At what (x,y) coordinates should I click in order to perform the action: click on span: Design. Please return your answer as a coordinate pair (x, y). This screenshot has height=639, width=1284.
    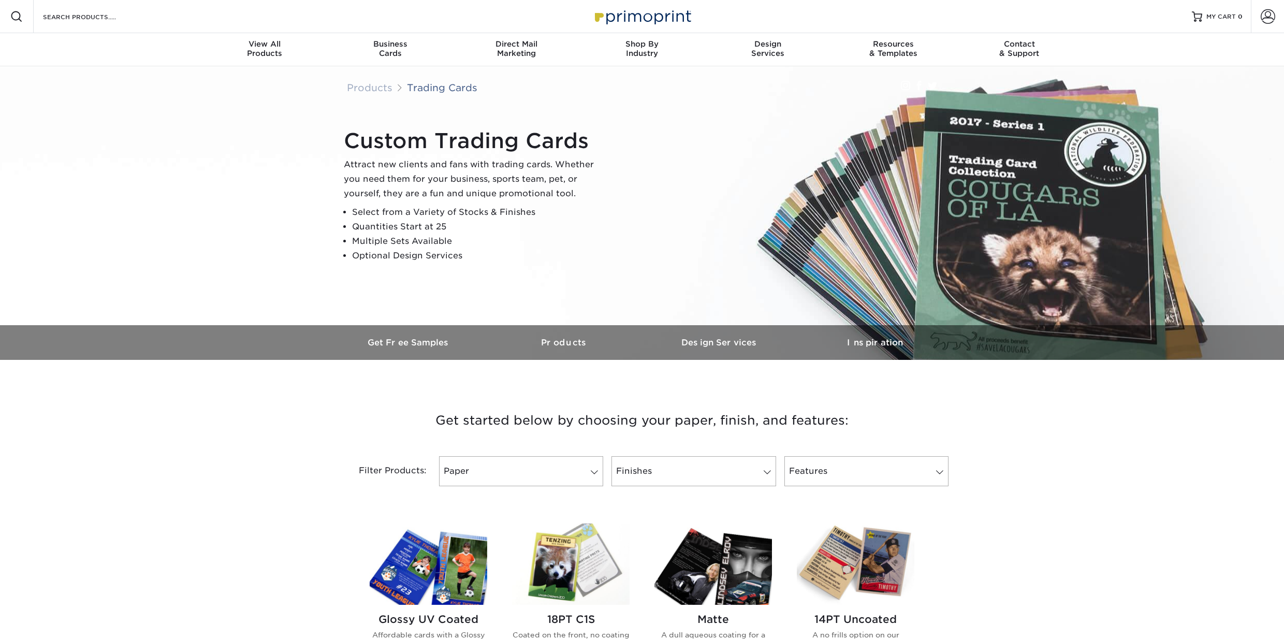
    Looking at the image, I should click on (767, 44).